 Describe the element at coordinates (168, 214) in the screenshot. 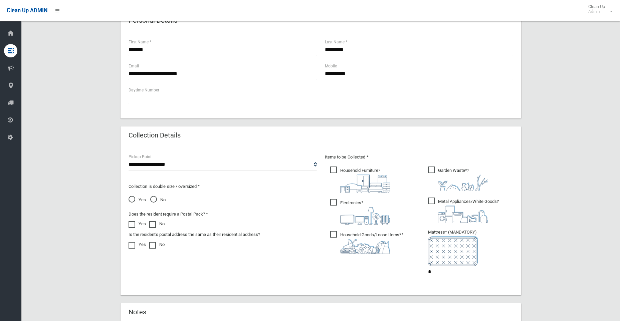

I see `label: Does the resident require a Postal Pack? *` at that location.